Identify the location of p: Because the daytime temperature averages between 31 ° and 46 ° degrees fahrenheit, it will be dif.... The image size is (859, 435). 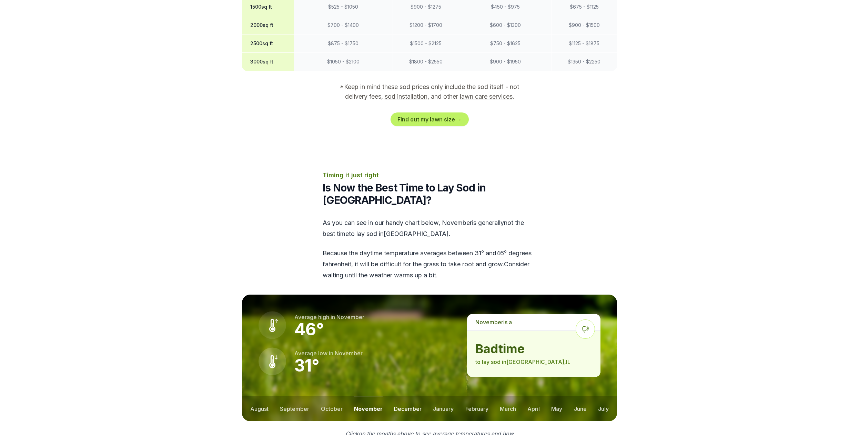
(430, 264).